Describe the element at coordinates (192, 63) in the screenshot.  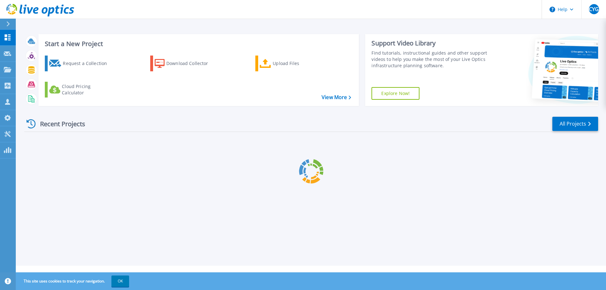
I see `div: Download Collector` at that location.